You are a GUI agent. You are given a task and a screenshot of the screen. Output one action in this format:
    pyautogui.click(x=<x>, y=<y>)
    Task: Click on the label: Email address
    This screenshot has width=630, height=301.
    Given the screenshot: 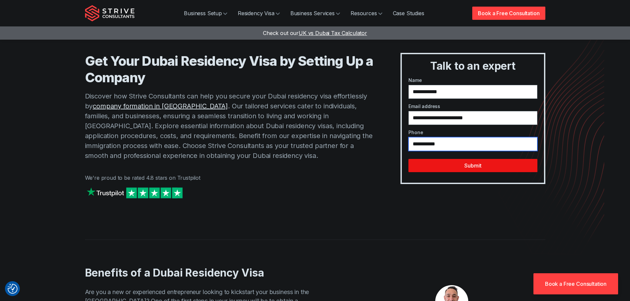 What is the action you would take?
    pyautogui.click(x=473, y=106)
    